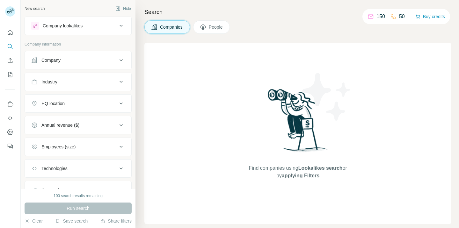  I want to click on p: Company information, so click(78, 44).